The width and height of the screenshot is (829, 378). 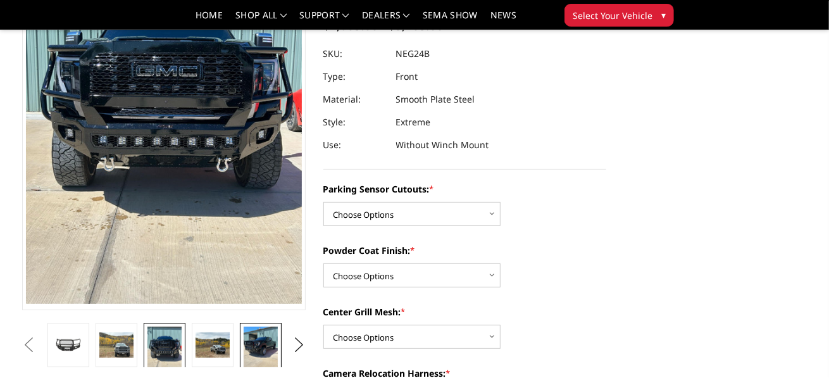 What do you see at coordinates (435, 99) in the screenshot?
I see `dd: Smooth Plate Steel` at bounding box center [435, 99].